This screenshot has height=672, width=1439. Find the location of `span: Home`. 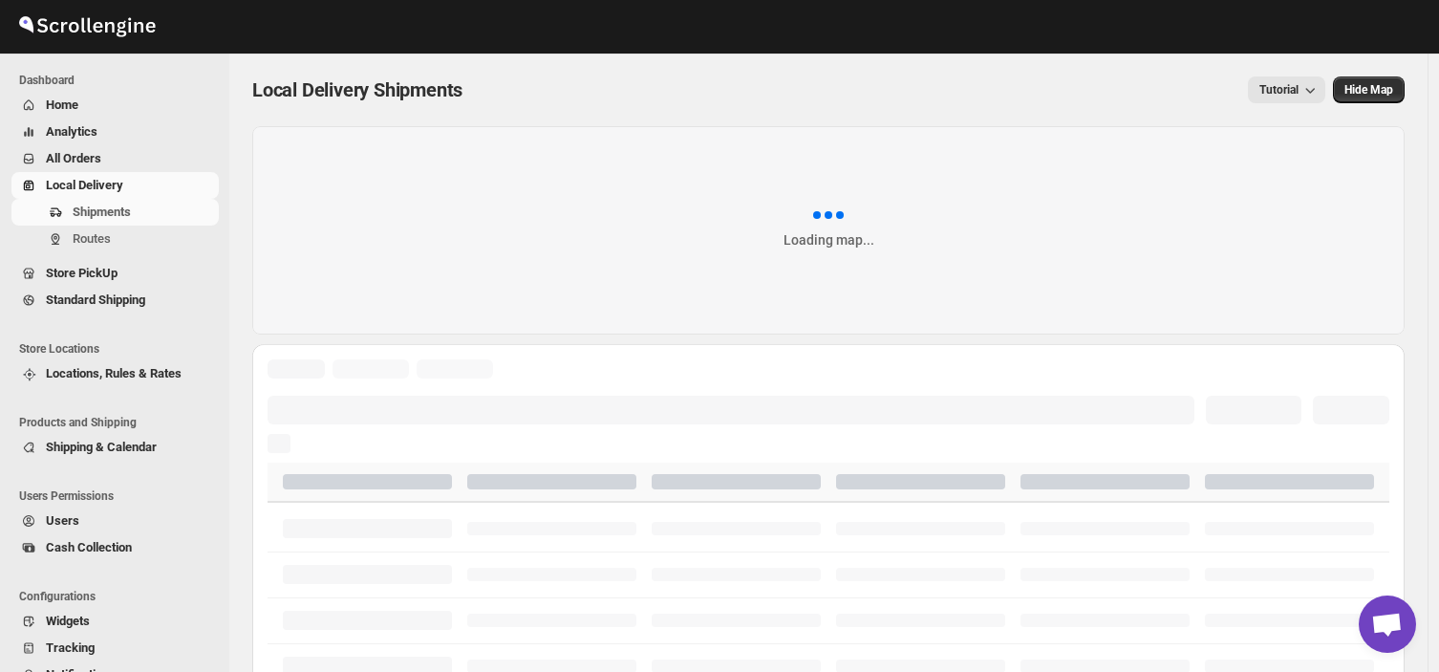

span: Home is located at coordinates (62, 104).